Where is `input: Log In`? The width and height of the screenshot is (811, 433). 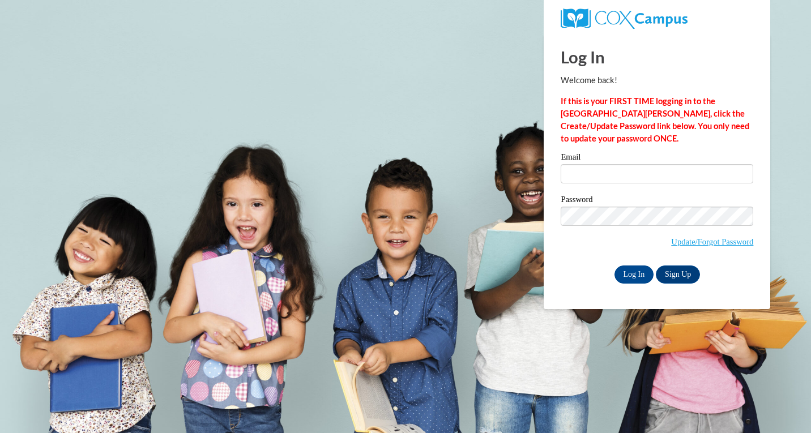 input: Log In is located at coordinates (634, 275).